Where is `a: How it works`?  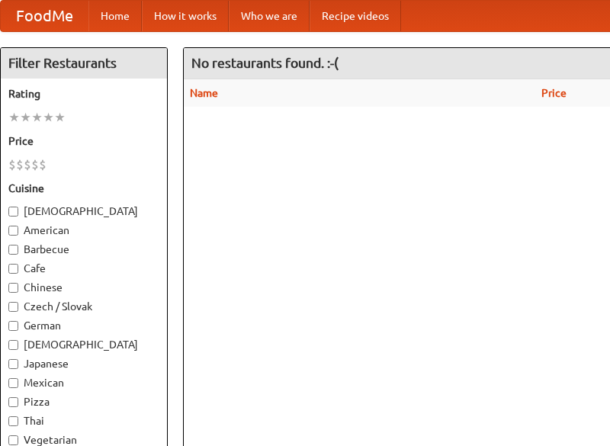
a: How it works is located at coordinates (185, 16).